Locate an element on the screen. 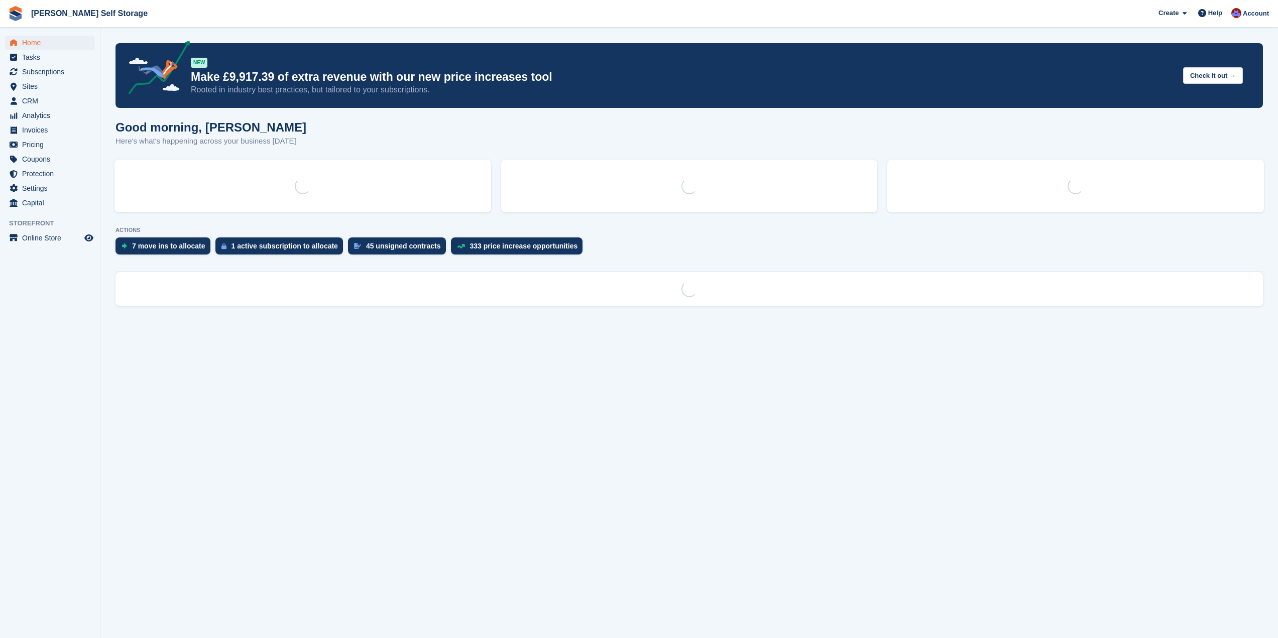  span: Account is located at coordinates (1256, 14).